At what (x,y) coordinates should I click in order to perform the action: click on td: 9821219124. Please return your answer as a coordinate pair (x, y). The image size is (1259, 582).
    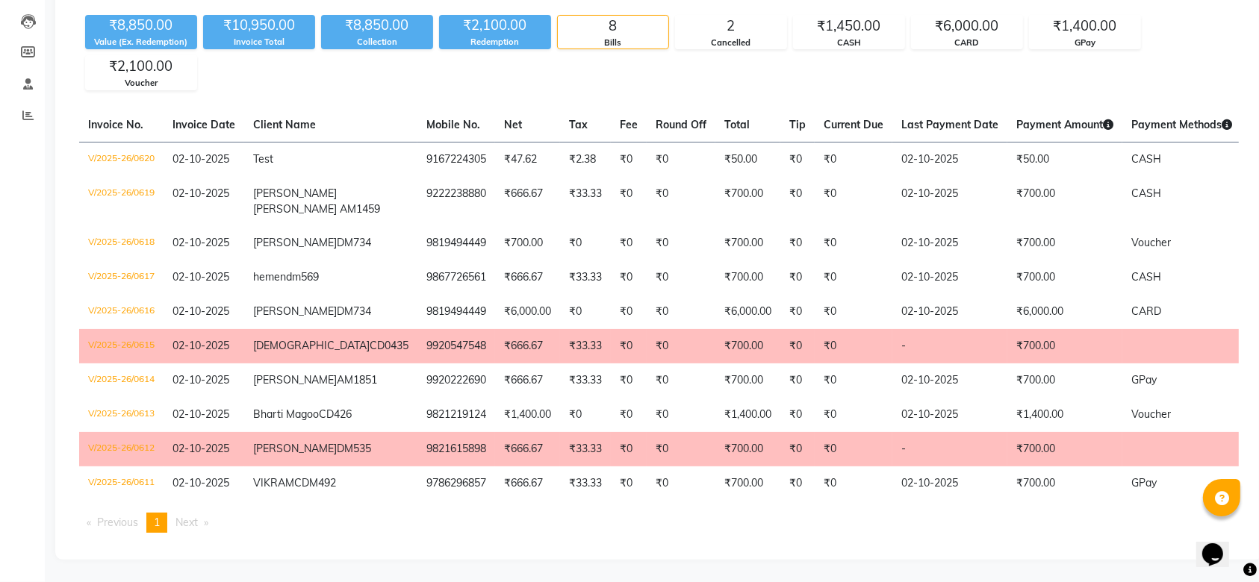
    Looking at the image, I should click on (456, 415).